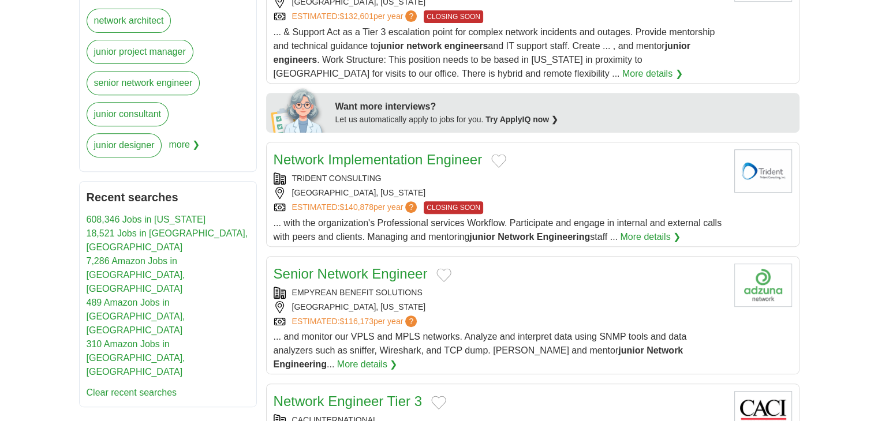 The image size is (878, 421). Describe the element at coordinates (378, 159) in the screenshot. I see `a: Network Implementation Engineer` at that location.